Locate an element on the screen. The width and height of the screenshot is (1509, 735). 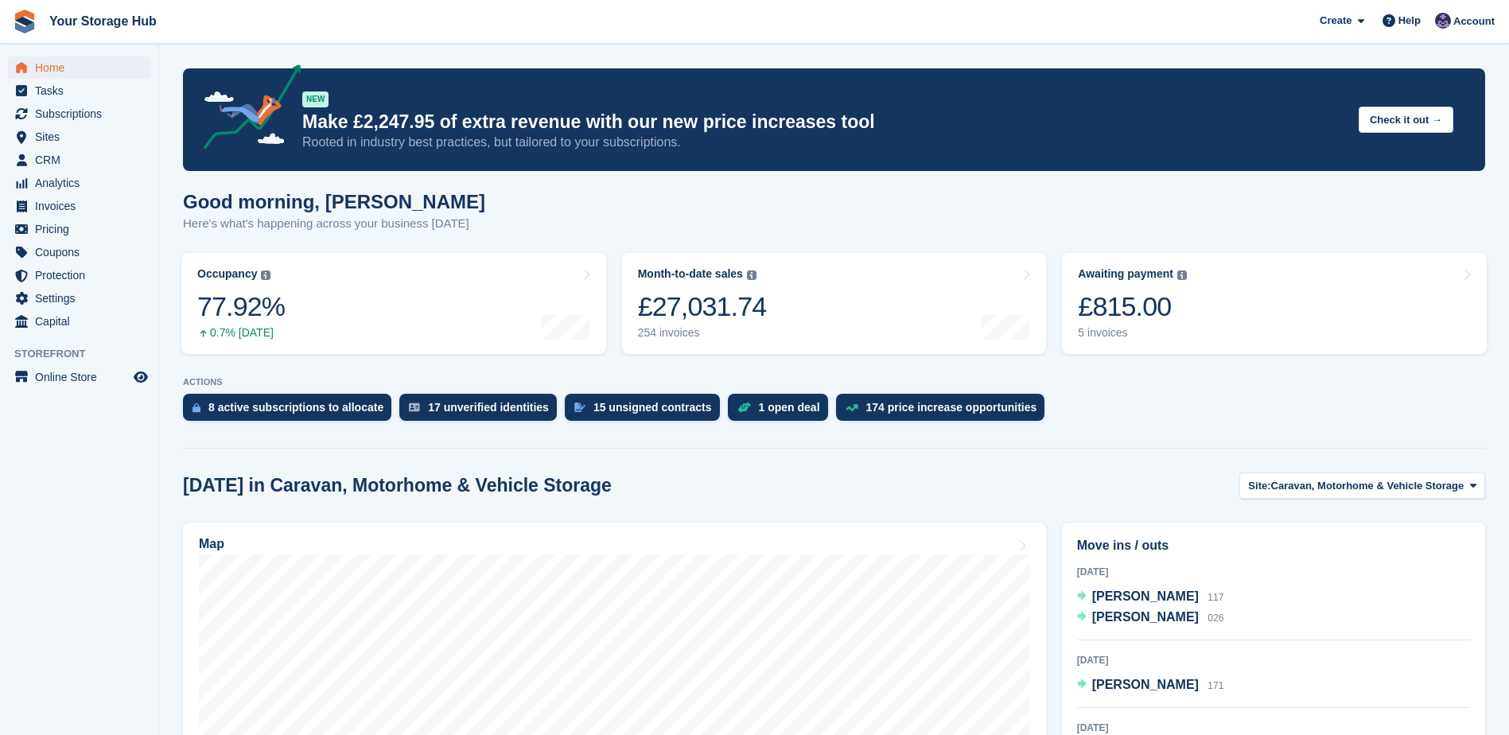
span: 026 is located at coordinates (1216, 618).